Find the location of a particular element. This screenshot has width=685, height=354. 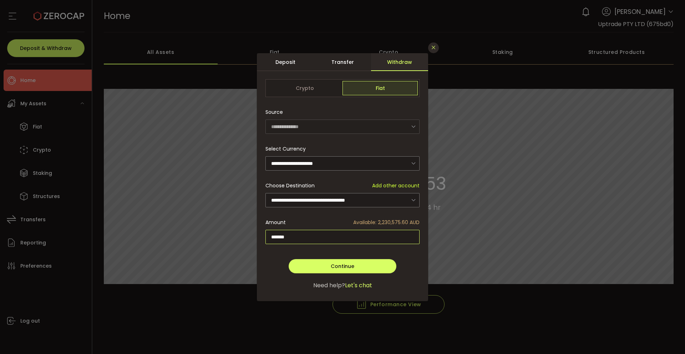

span: Amount is located at coordinates (275, 222).